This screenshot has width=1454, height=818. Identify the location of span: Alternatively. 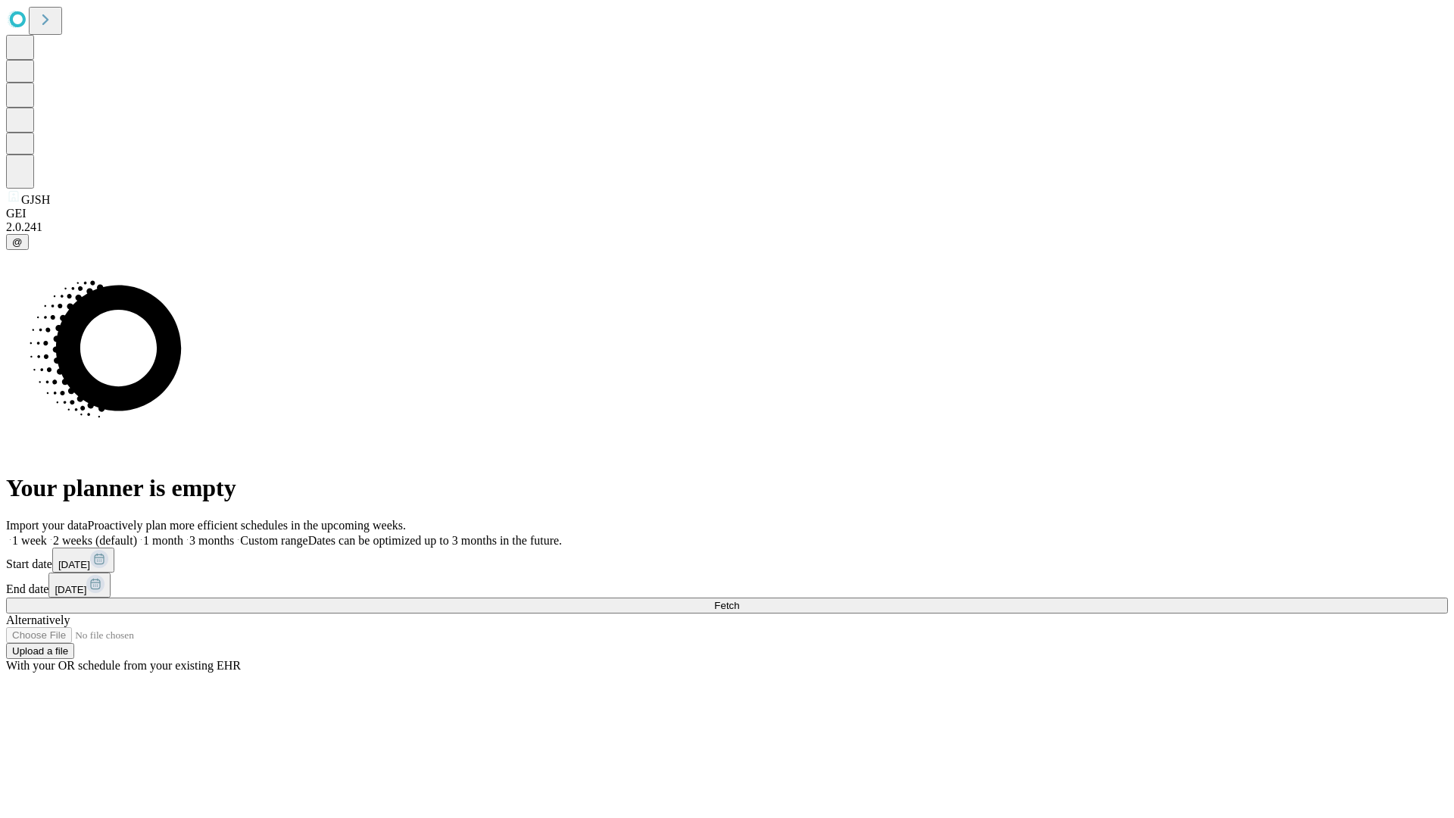
(38, 619).